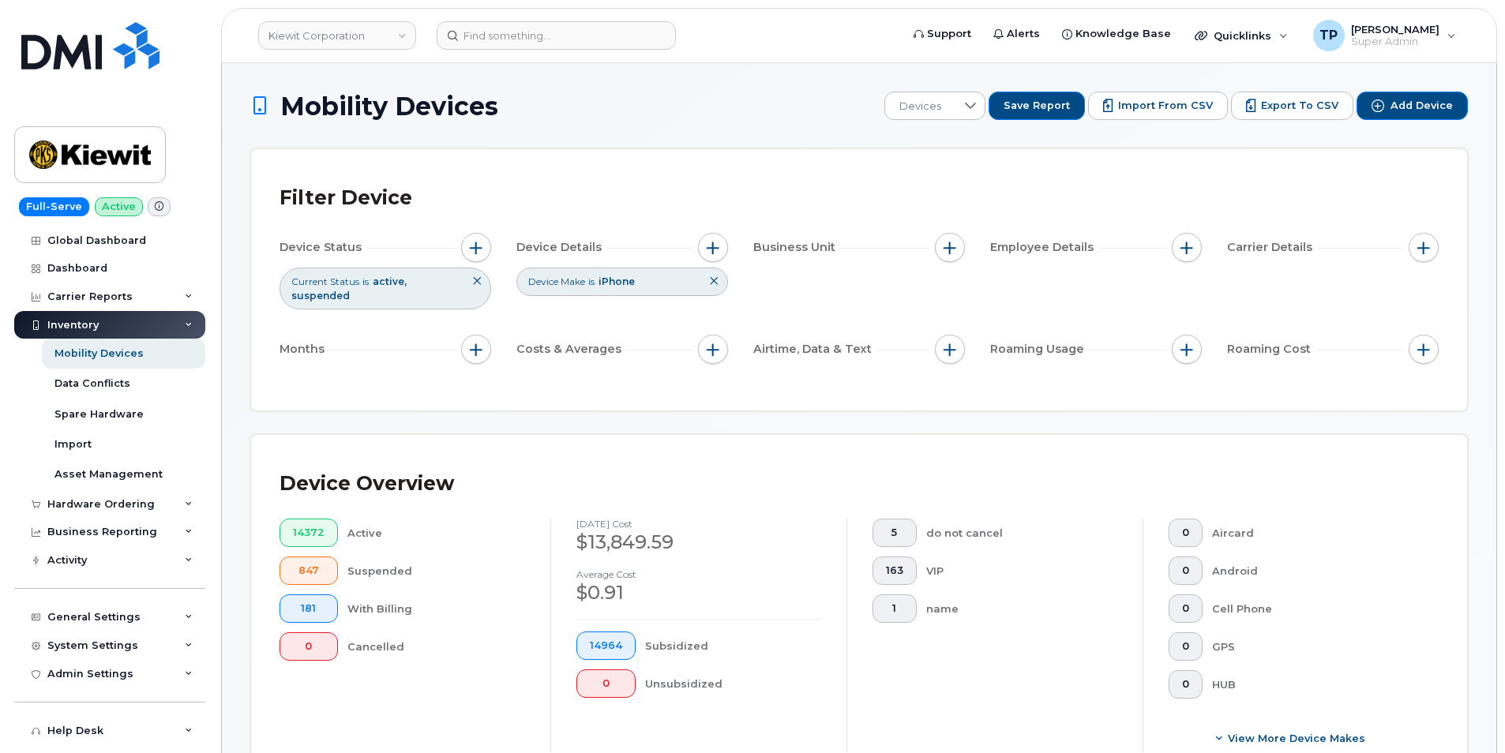 The width and height of the screenshot is (1505, 753). What do you see at coordinates (437, 609) in the screenshot?
I see `div: With Billing` at bounding box center [437, 609].